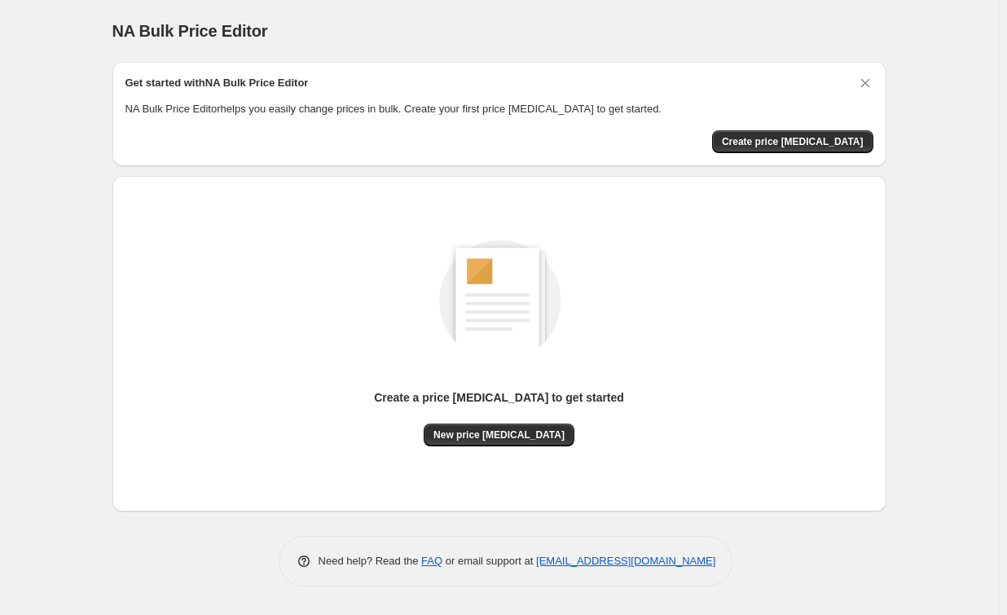 The width and height of the screenshot is (1007, 615). Describe the element at coordinates (217, 83) in the screenshot. I see `h2: Get started with NA Bulk Price Editor` at that location.